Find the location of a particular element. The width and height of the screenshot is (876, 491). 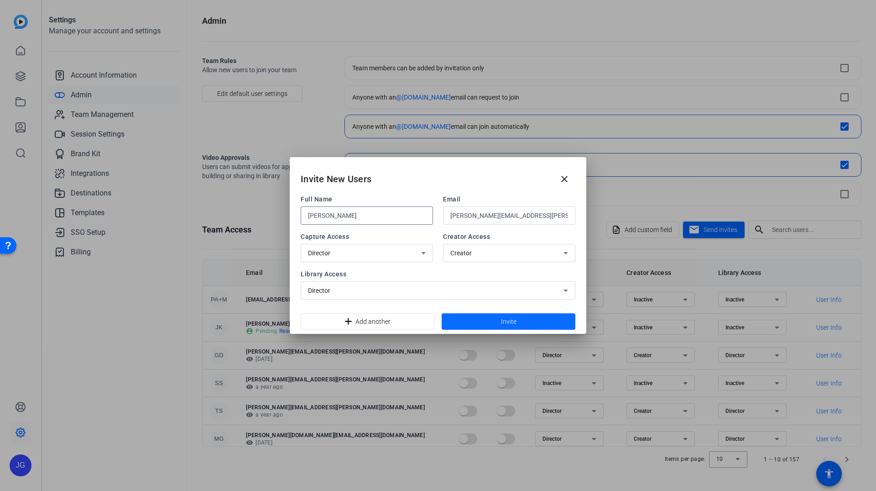

span: Creator Access is located at coordinates (509, 236).